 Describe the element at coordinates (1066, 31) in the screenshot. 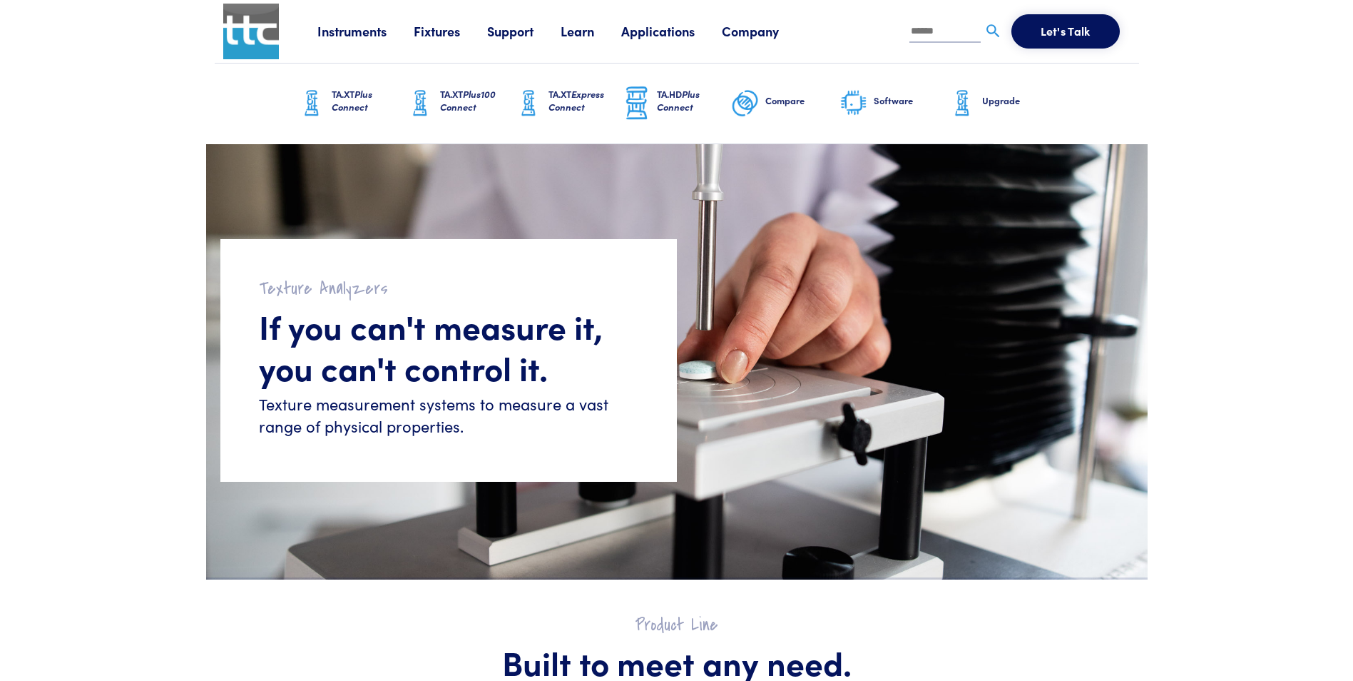

I see `button: Let's Talk` at that location.